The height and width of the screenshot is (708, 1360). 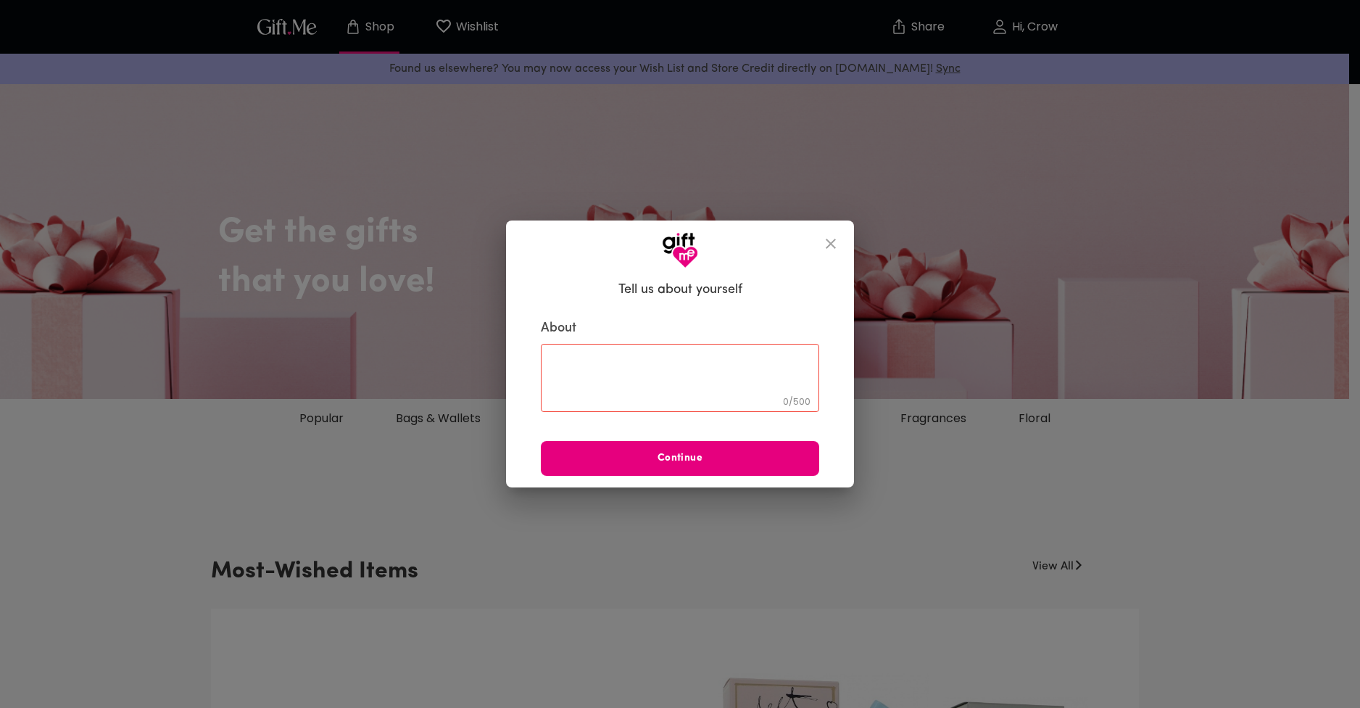 I want to click on button: close, so click(x=831, y=244).